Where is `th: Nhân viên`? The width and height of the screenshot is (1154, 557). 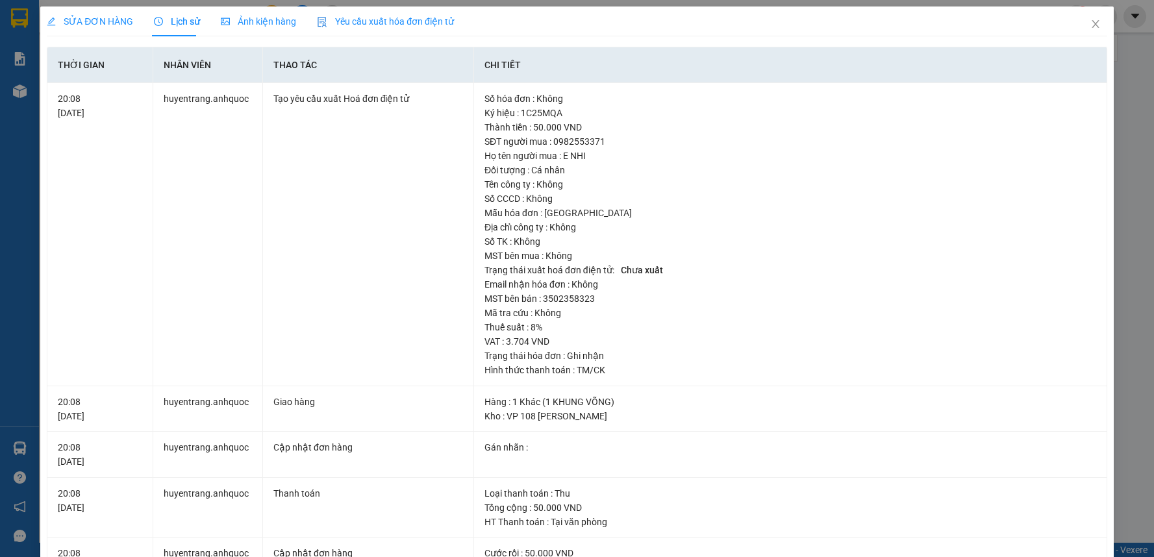 th: Nhân viên is located at coordinates (208, 65).